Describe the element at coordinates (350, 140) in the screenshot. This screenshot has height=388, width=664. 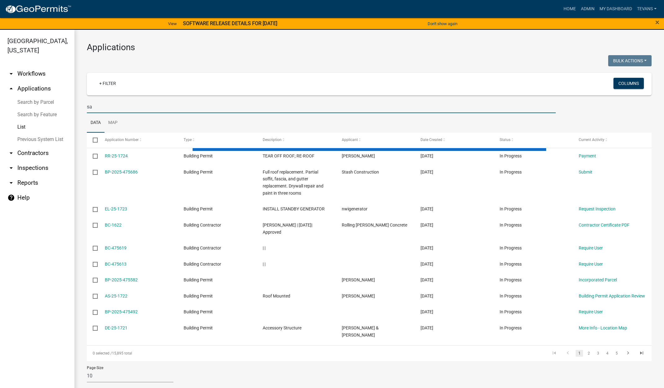
I see `span: Applicant` at that location.